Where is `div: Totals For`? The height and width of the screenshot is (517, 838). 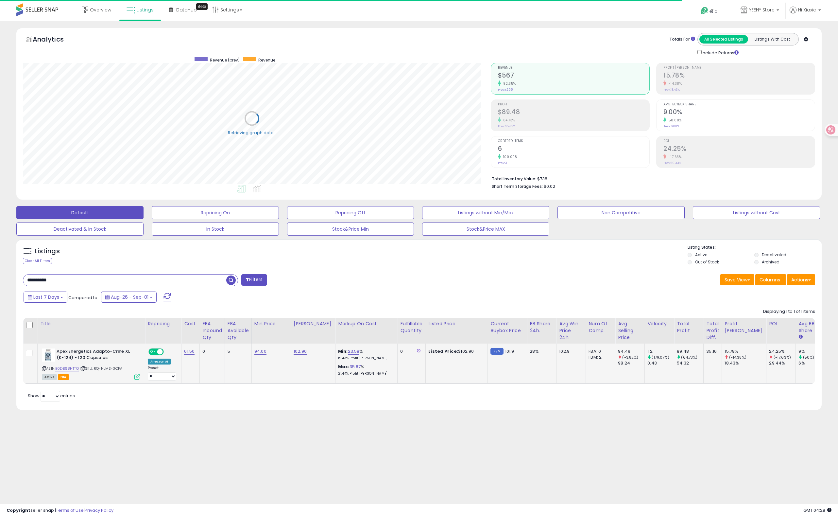 div: Totals For is located at coordinates (682, 39).